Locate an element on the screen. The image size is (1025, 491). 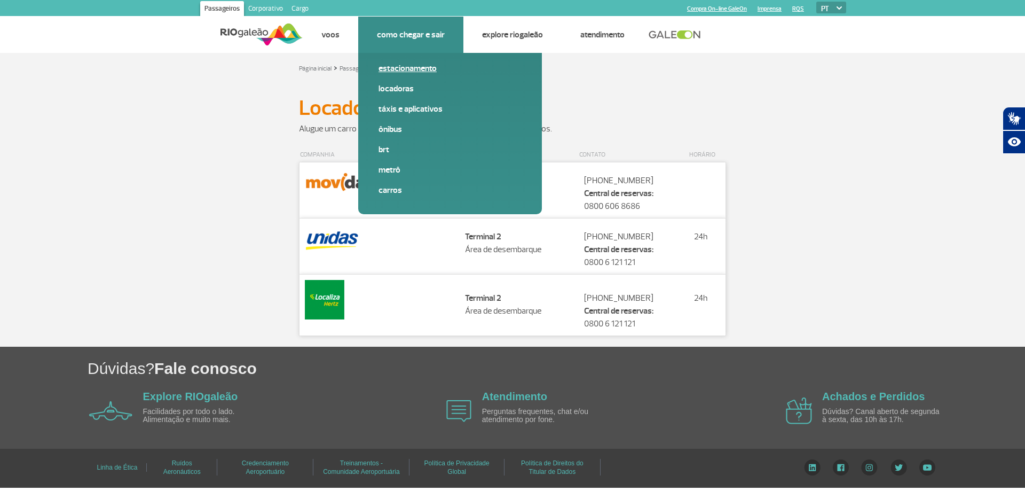
a: Corporativo is located at coordinates (265, 10).